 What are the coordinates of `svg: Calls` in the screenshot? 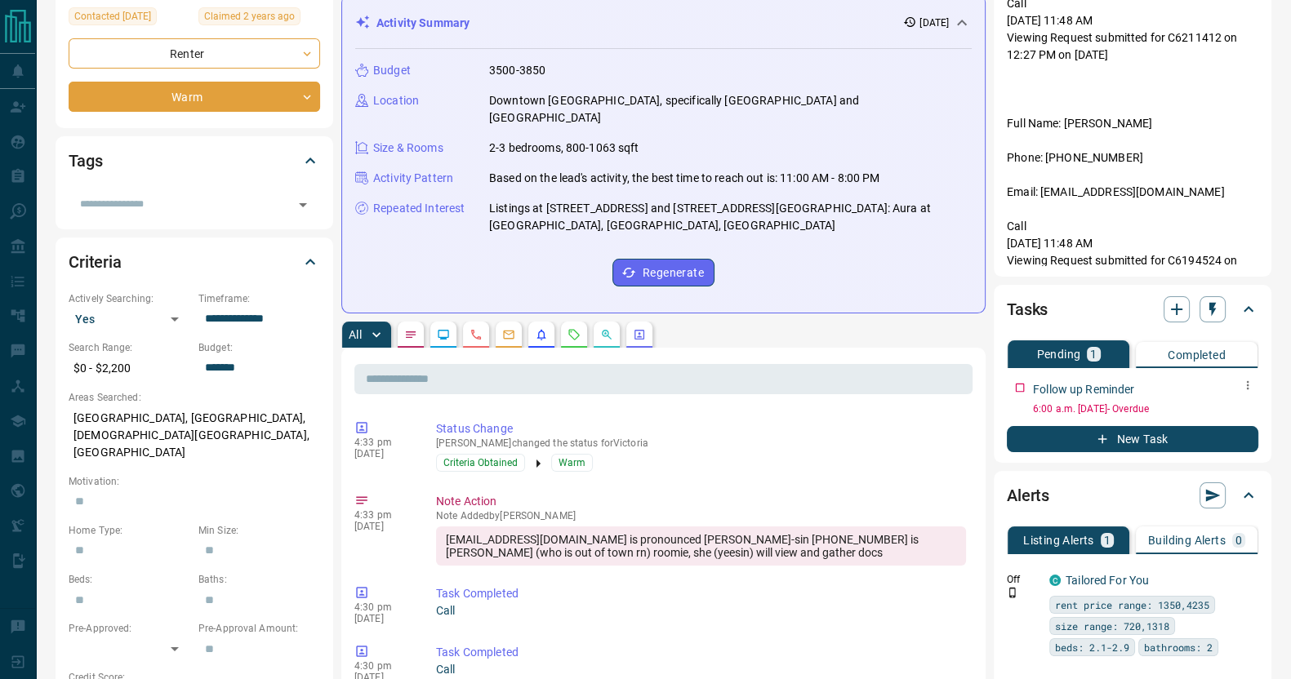 It's located at (476, 335).